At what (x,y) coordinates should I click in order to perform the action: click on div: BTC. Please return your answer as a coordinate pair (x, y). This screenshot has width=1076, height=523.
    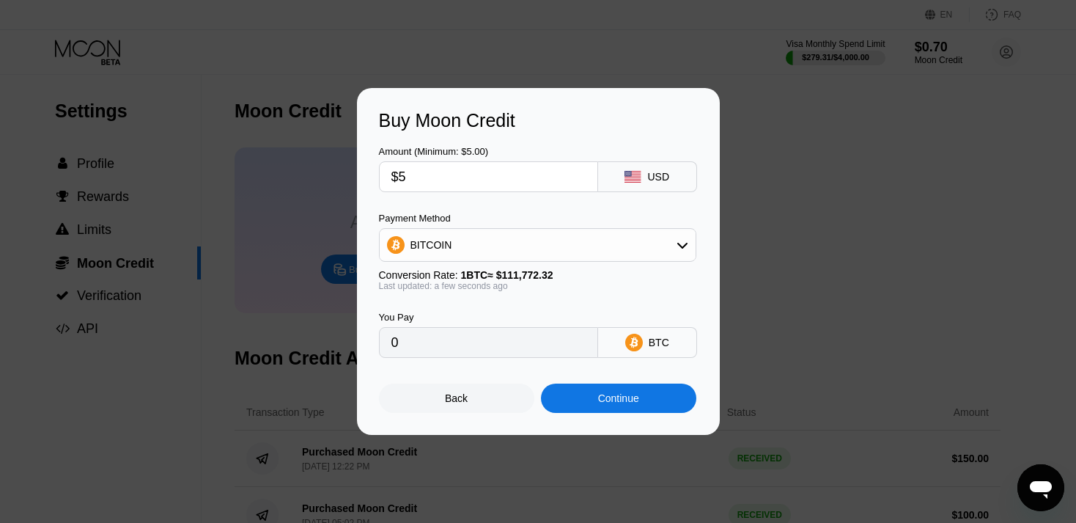
    Looking at the image, I should click on (659, 342).